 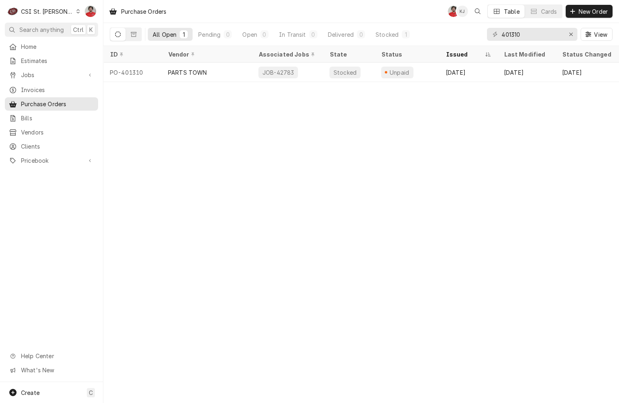 I want to click on input: Keyword search, so click(x=532, y=34).